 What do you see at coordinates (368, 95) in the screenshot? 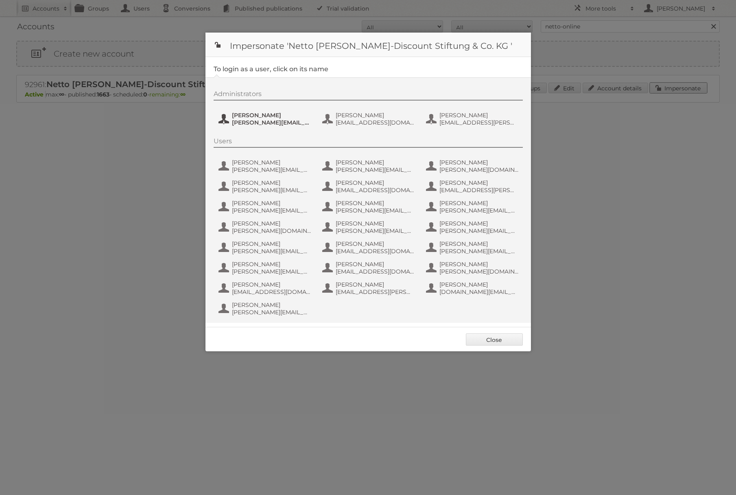
I see `div: Administrators` at bounding box center [368, 95].